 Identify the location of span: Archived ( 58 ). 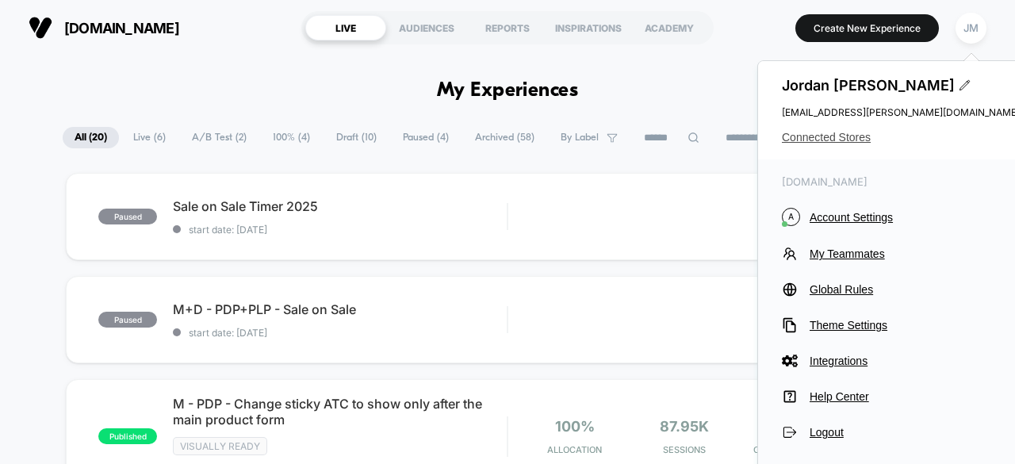
(504, 137).